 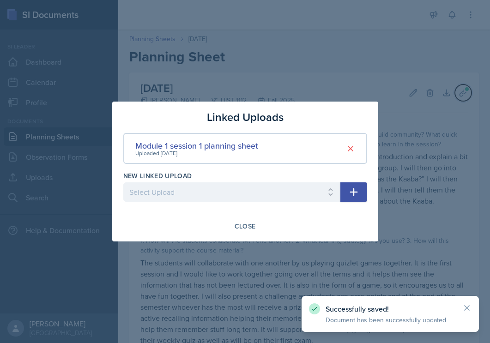 What do you see at coordinates (245, 227) in the screenshot?
I see `div: Close` at bounding box center [245, 227].